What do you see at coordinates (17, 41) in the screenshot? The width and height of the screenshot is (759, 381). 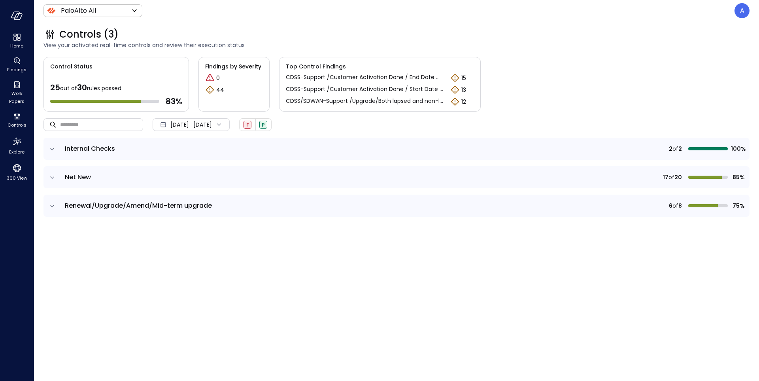 I see `div: Home` at bounding box center [17, 41].